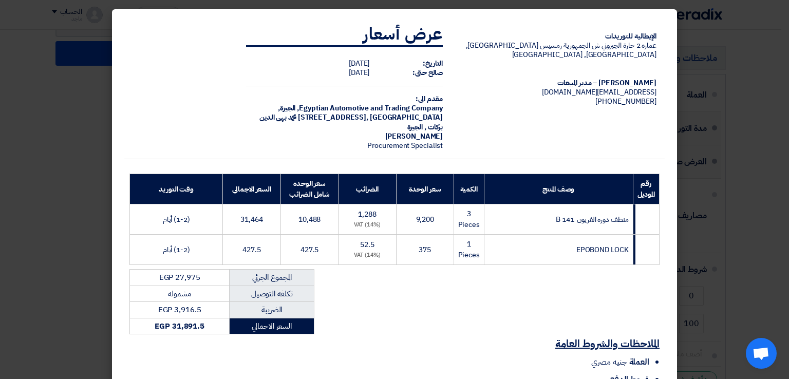 This screenshot has height=379, width=789. Describe the element at coordinates (180, 310) in the screenshot. I see `span: EGP 3,916.5` at that location.